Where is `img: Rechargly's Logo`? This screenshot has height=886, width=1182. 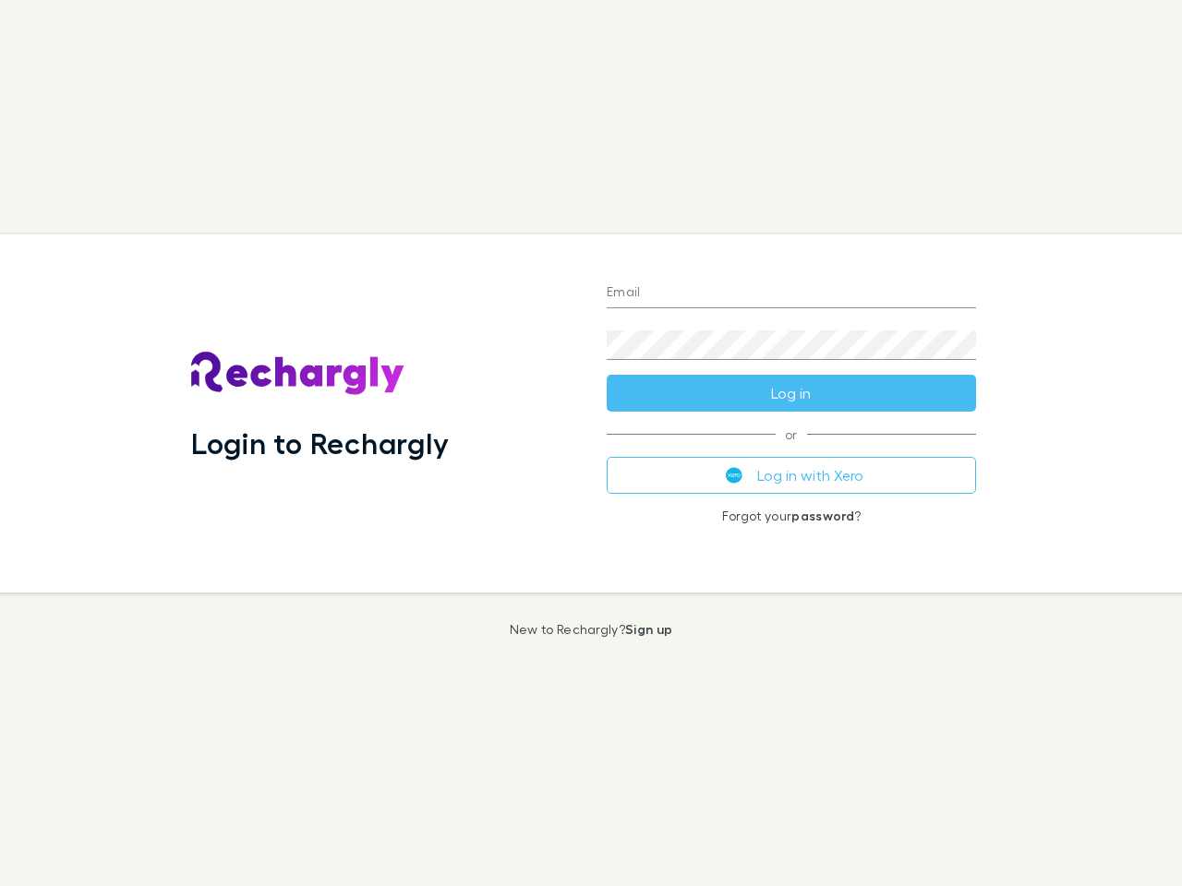
img: Rechargly's Logo is located at coordinates (298, 374).